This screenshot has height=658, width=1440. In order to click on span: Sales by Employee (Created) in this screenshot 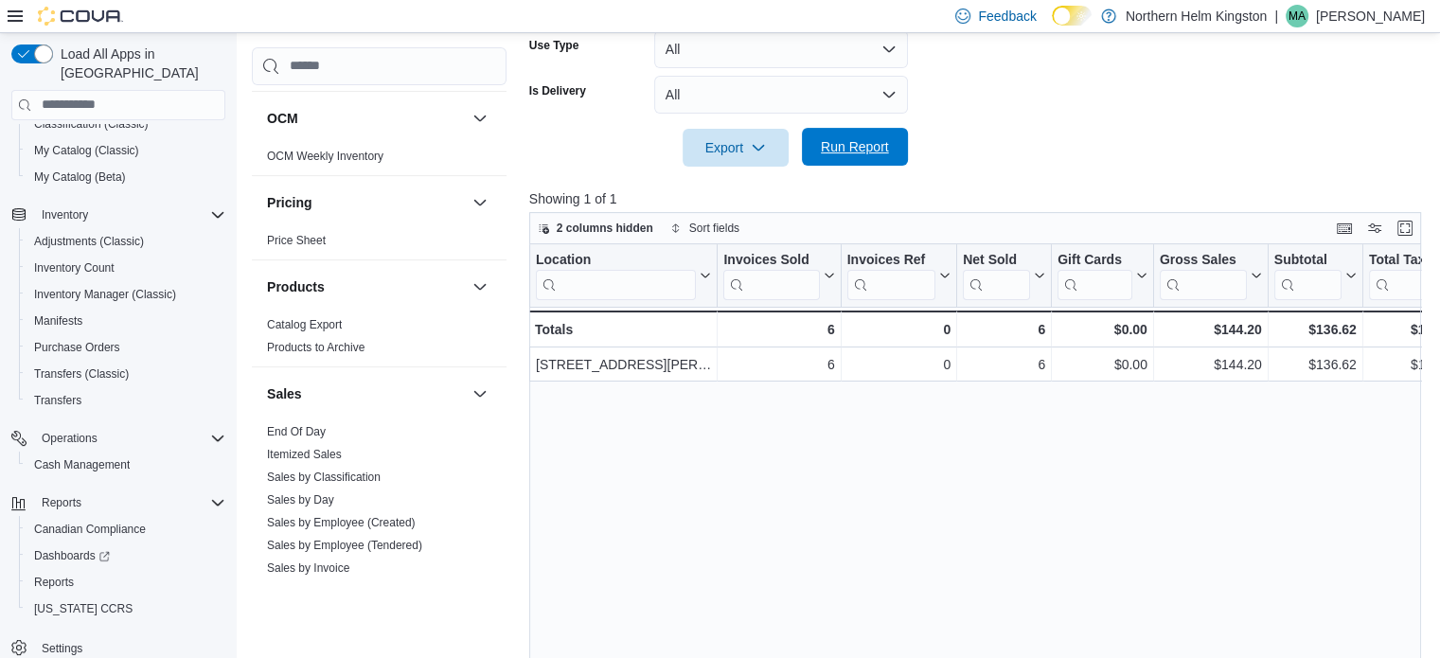, I will do `click(341, 523)`.